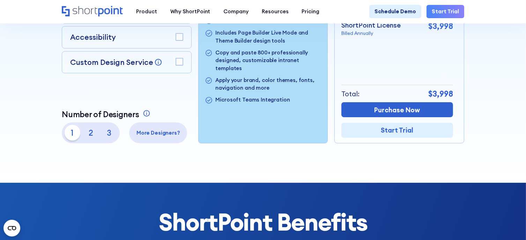  What do you see at coordinates (112, 62) in the screenshot?
I see `p: Custom Design Service` at bounding box center [112, 62].